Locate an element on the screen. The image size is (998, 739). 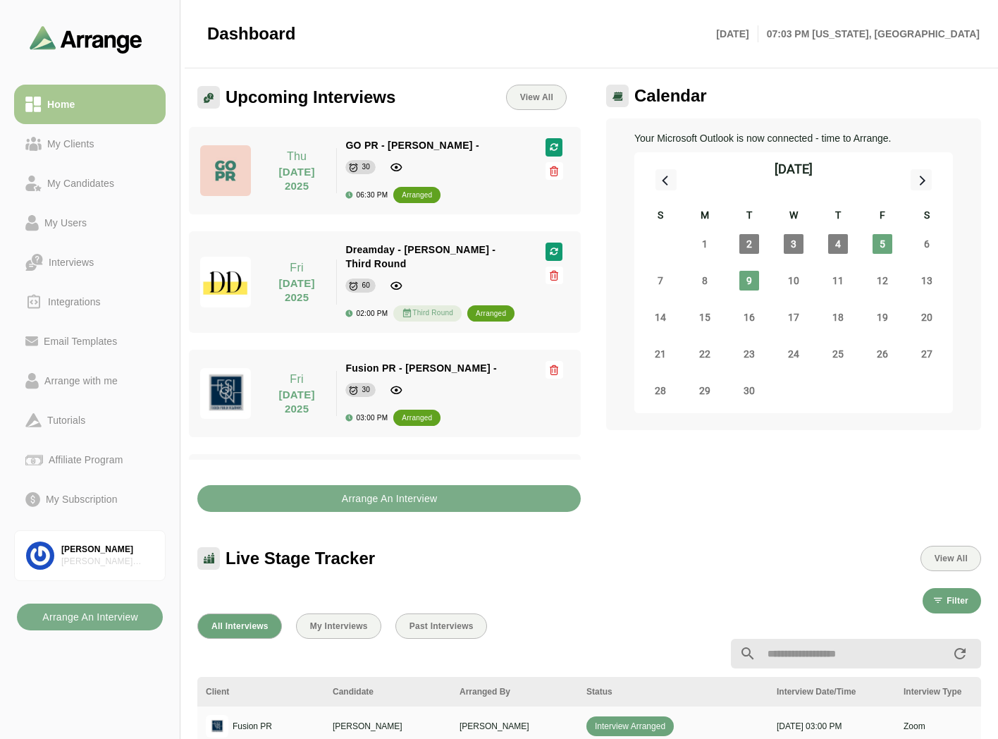
span: Past Interviews is located at coordinates (441, 626).